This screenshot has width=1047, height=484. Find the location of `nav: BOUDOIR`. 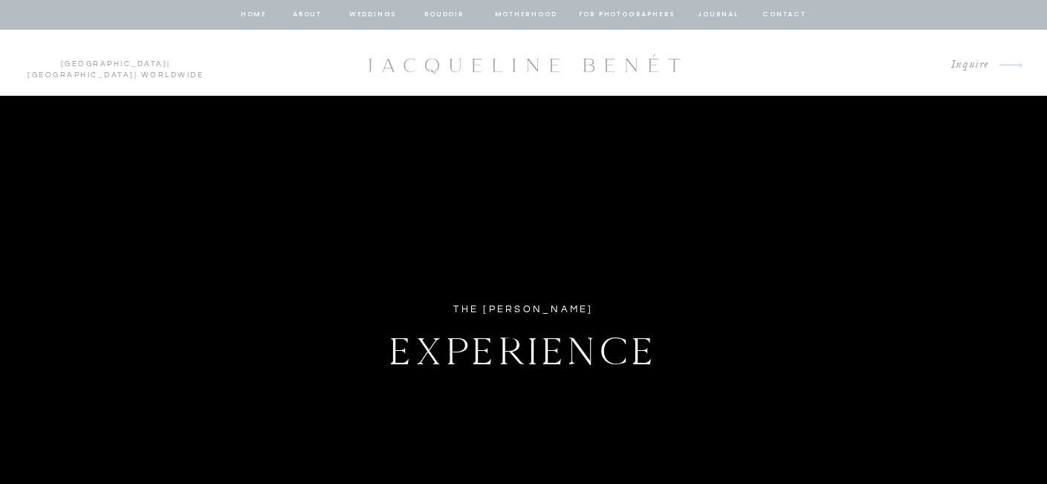

nav: BOUDOIR is located at coordinates (444, 15).